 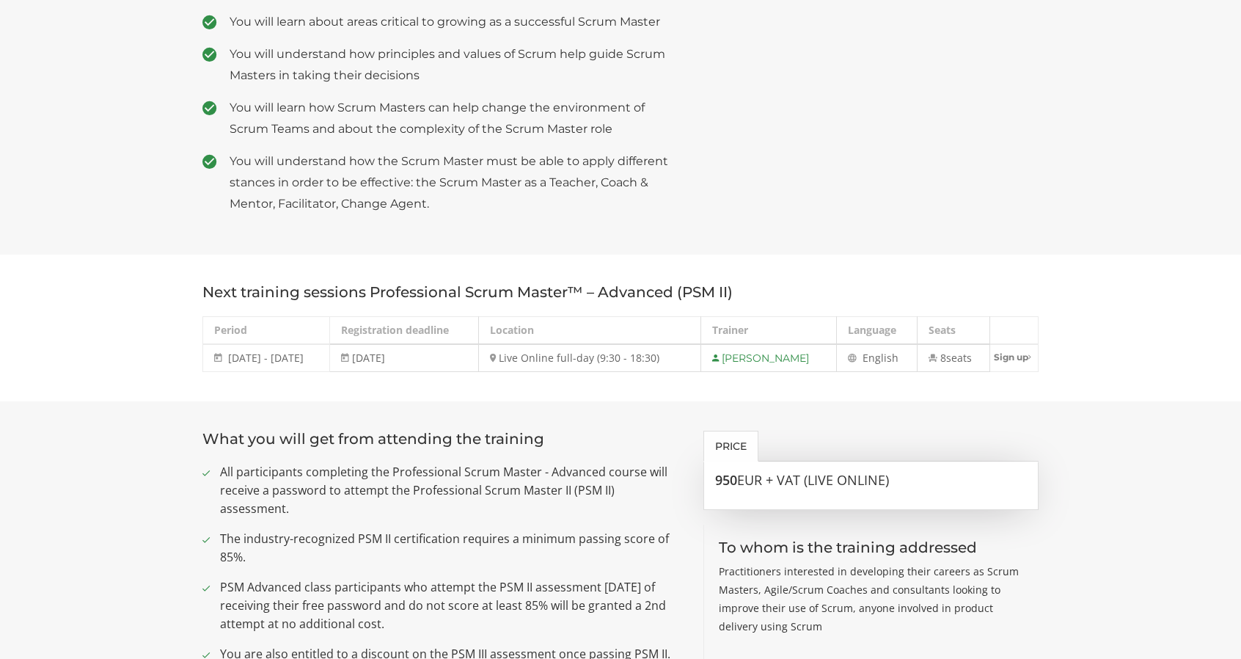 I want to click on span: glish, so click(x=887, y=357).